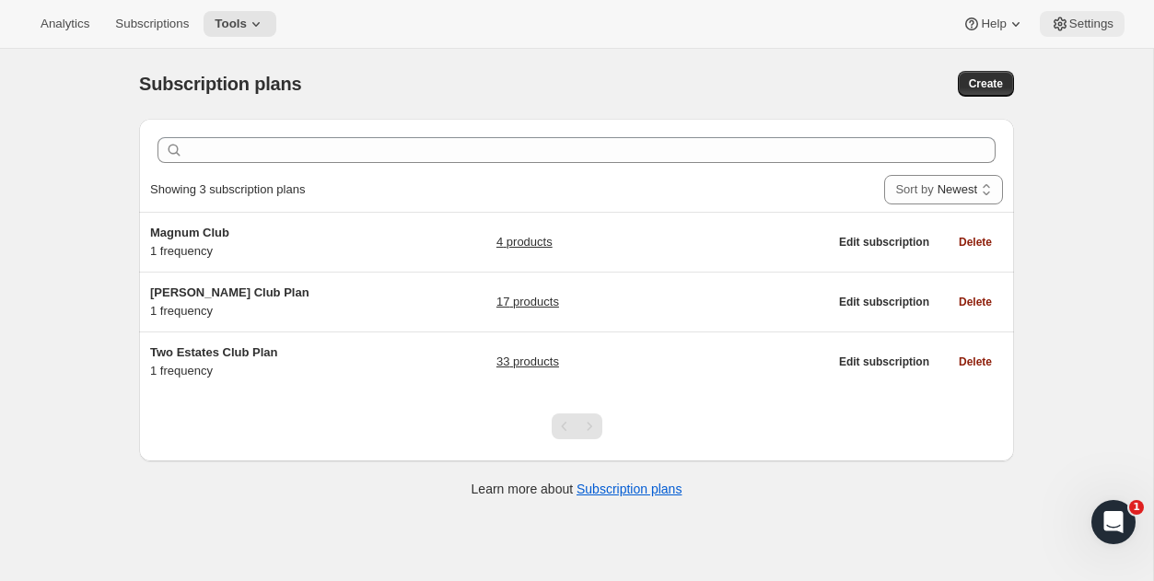  Describe the element at coordinates (576, 426) in the screenshot. I see `nav: Pagination` at that location.